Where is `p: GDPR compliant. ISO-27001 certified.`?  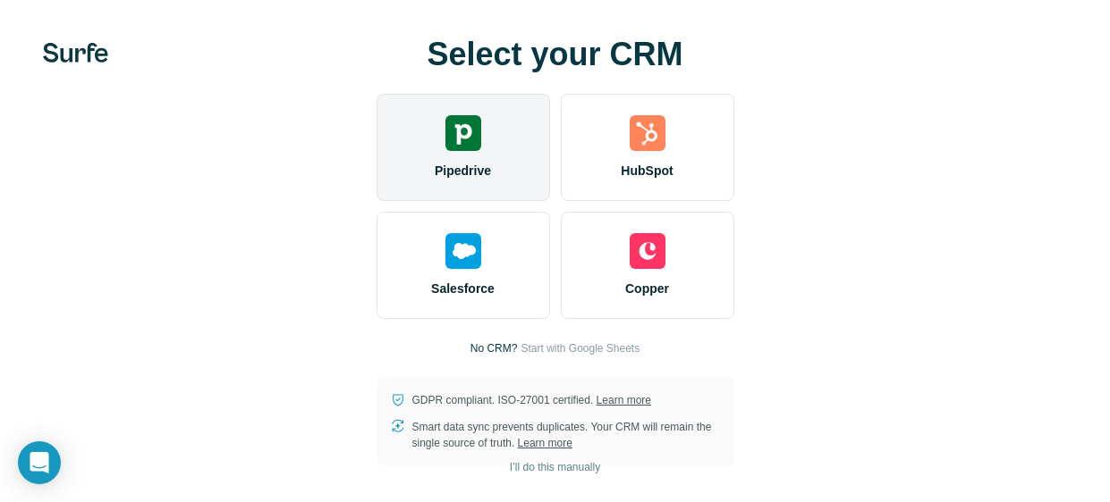 p: GDPR compliant. ISO-27001 certified. is located at coordinates (531, 401).